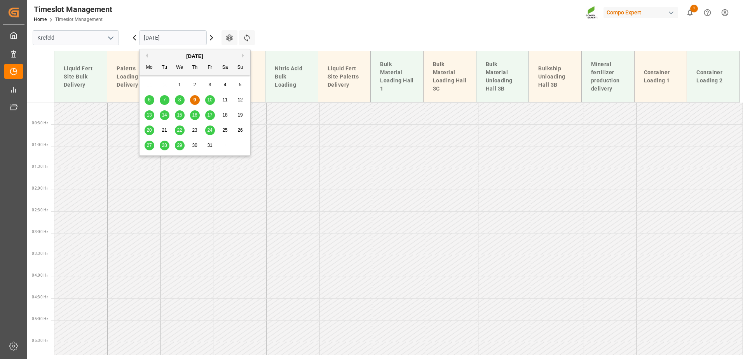 This screenshot has width=743, height=359. Describe the element at coordinates (40, 254) in the screenshot. I see `span: 03:30 Hr` at that location.